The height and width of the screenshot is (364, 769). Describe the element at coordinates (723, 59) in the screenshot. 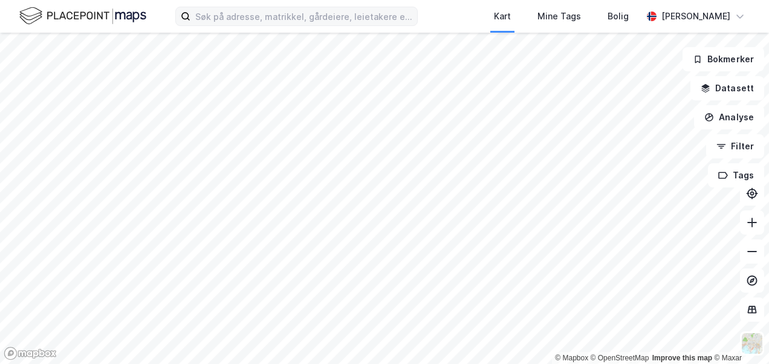

I see `button: Bokmerker` at that location.